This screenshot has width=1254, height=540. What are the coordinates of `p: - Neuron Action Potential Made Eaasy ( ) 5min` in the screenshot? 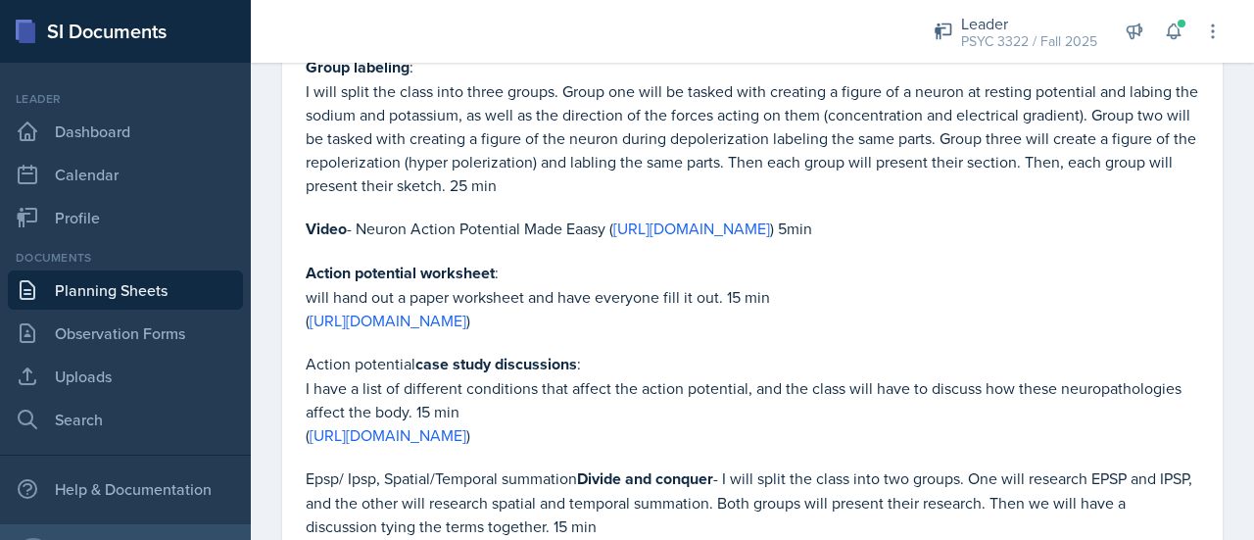 It's located at (752, 228).